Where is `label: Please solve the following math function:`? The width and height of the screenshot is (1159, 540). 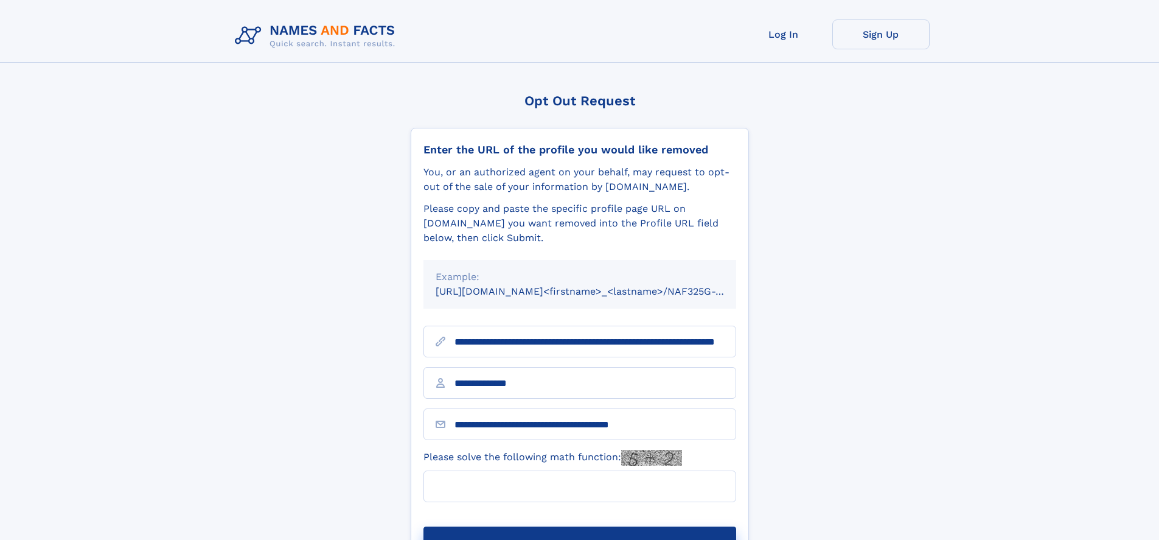
label: Please solve the following math function: is located at coordinates (552, 457).